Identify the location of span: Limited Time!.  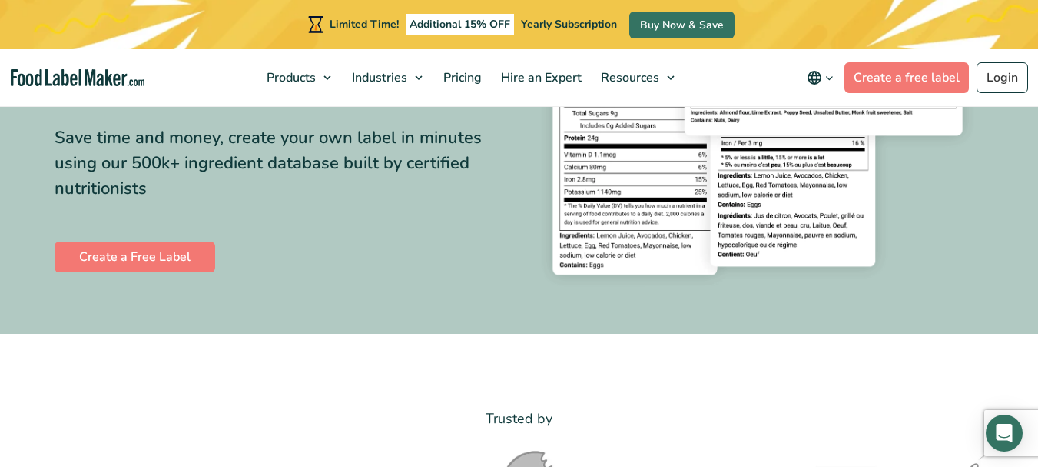
(364, 24).